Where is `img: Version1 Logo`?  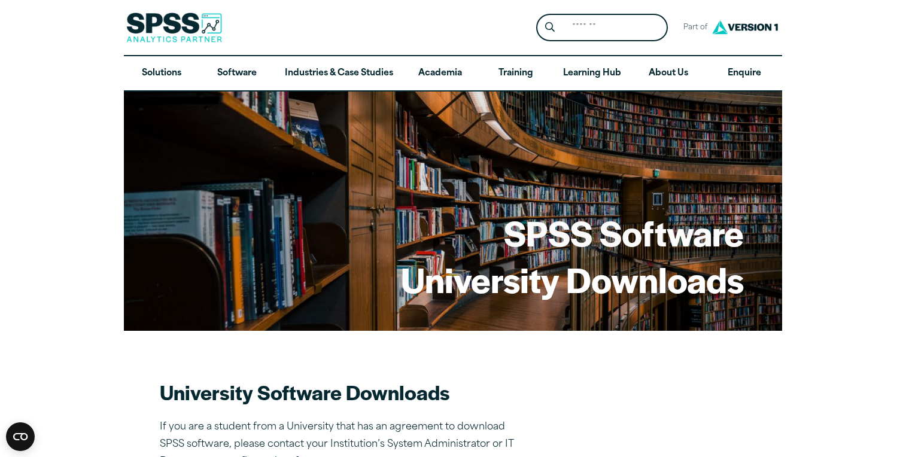 img: Version1 Logo is located at coordinates (745, 27).